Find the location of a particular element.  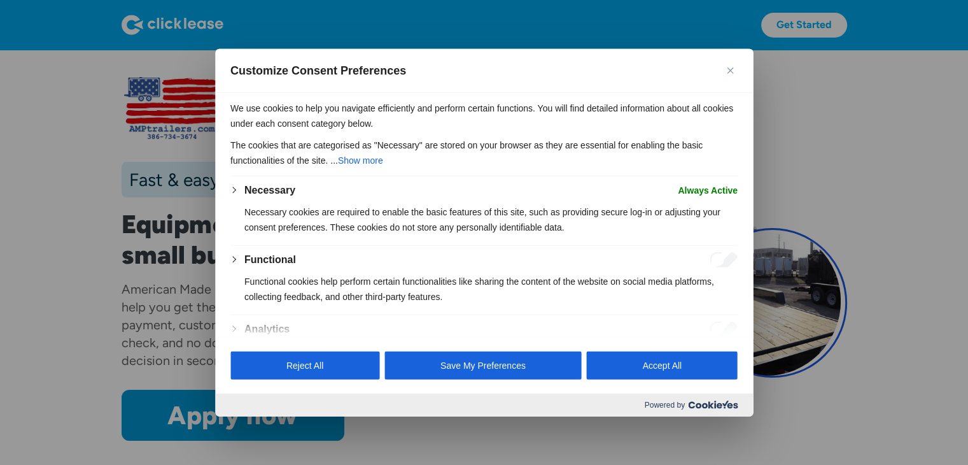

p: Necessary cookies are required to enable the basic features of this site, such as providing secur... is located at coordinates (491, 220).